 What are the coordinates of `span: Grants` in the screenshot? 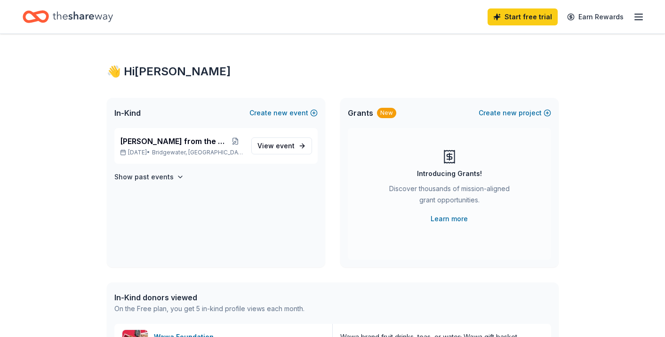 It's located at (360, 113).